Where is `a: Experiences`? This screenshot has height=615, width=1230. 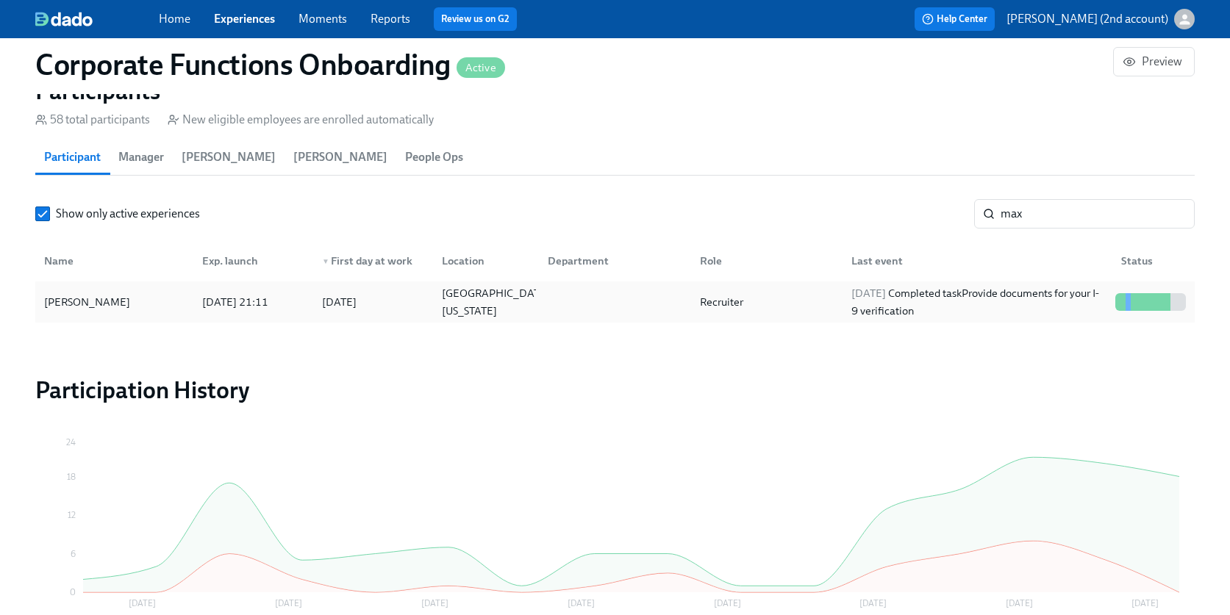 a: Experiences is located at coordinates (244, 18).